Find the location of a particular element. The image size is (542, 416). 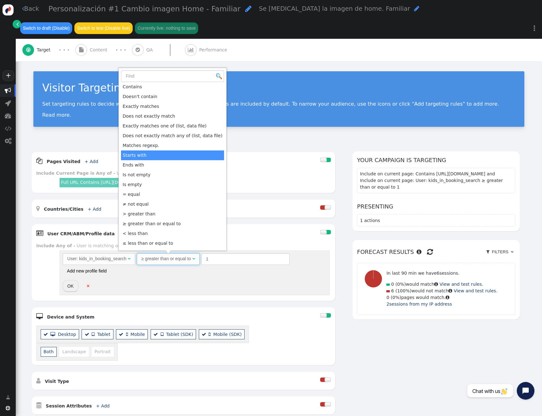

b: User CRM/ABM/Profile data is located at coordinates (81, 234).